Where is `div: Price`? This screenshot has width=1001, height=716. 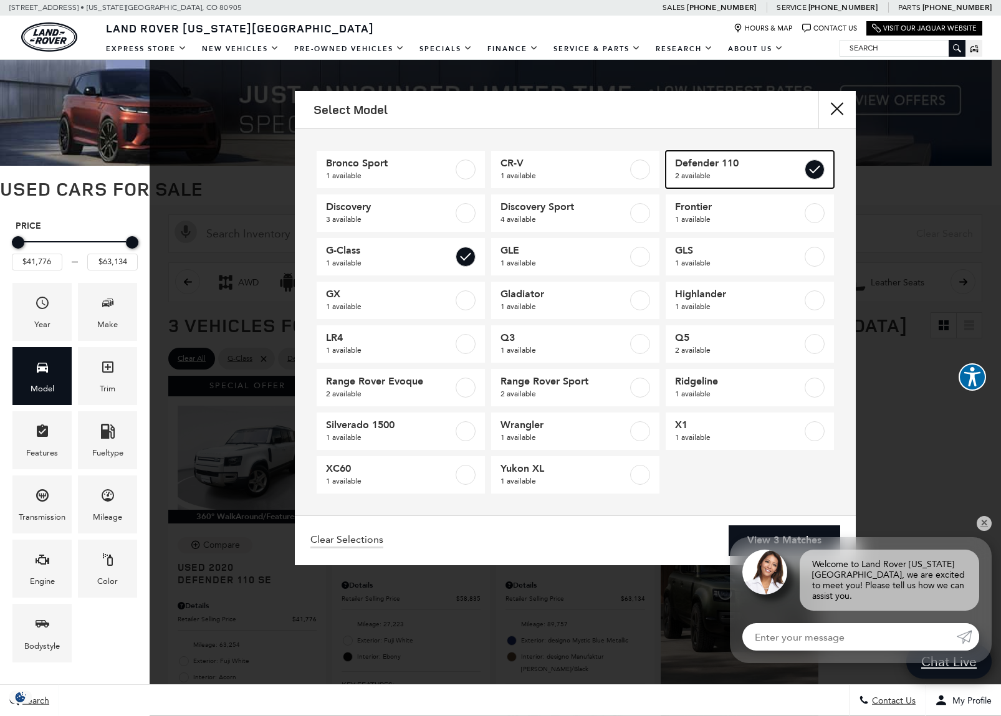
div: Price is located at coordinates (75, 251).